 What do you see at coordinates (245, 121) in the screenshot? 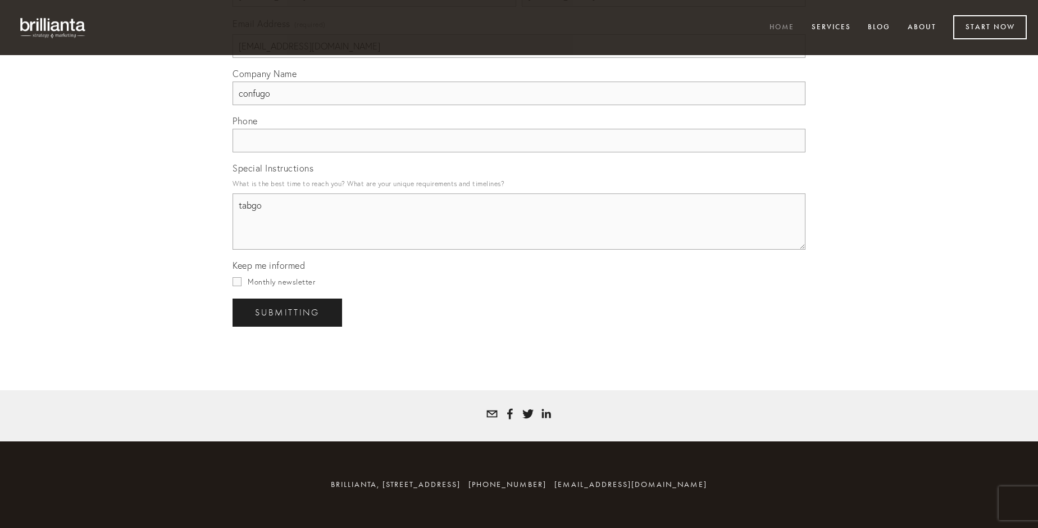
I see `span: Phone` at bounding box center [245, 121].